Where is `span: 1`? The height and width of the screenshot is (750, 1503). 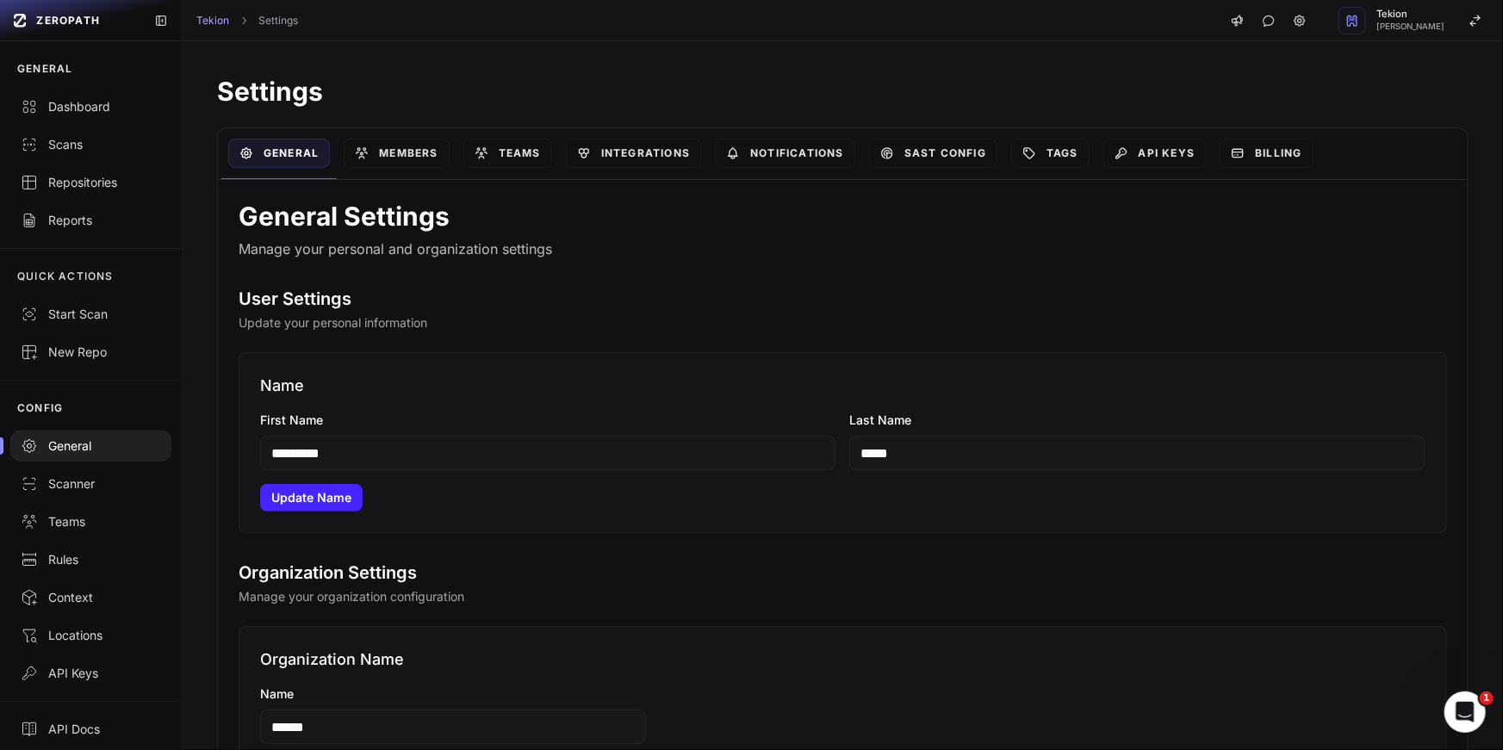 span: 1 is located at coordinates (1487, 699).